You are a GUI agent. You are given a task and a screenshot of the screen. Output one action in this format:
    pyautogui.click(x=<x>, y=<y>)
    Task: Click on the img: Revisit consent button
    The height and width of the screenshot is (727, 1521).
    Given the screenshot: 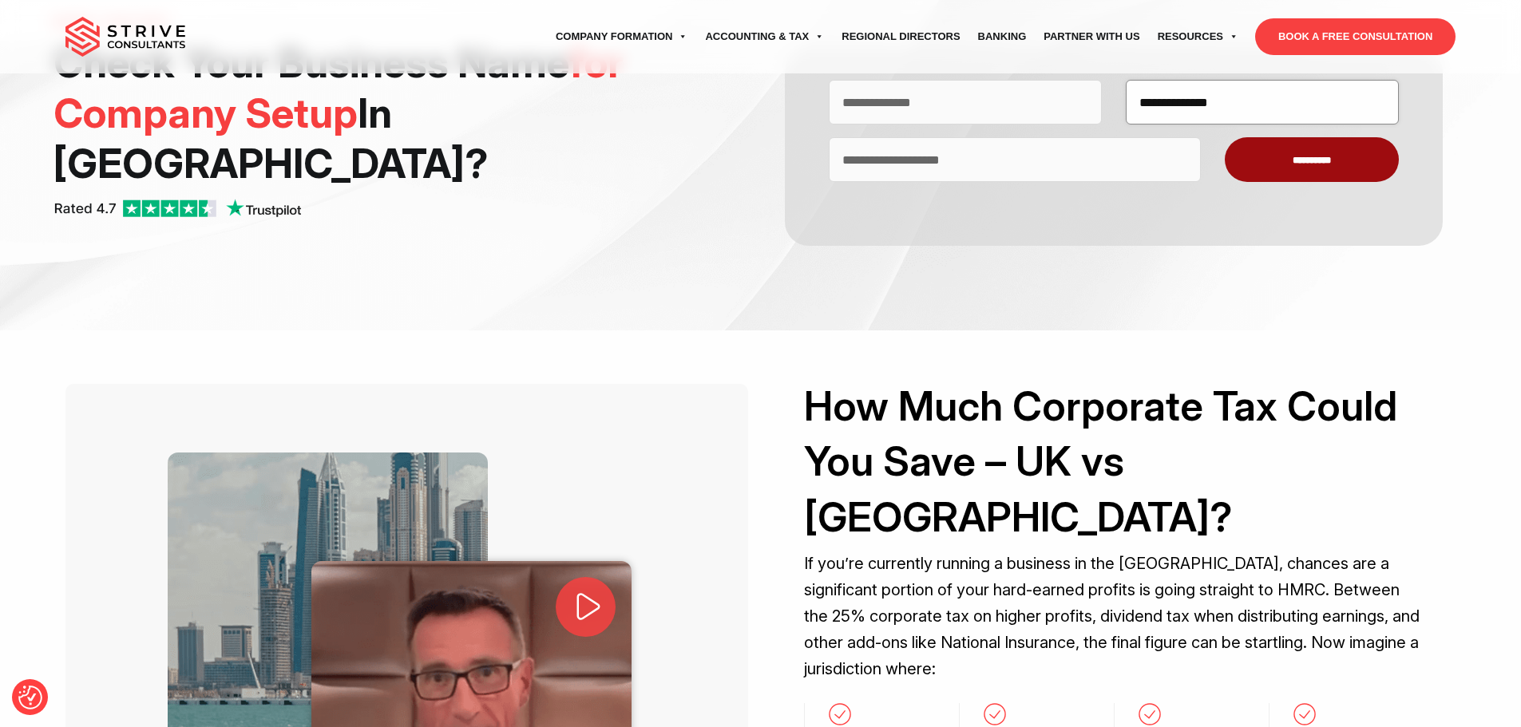 What is the action you would take?
    pyautogui.click(x=30, y=698)
    